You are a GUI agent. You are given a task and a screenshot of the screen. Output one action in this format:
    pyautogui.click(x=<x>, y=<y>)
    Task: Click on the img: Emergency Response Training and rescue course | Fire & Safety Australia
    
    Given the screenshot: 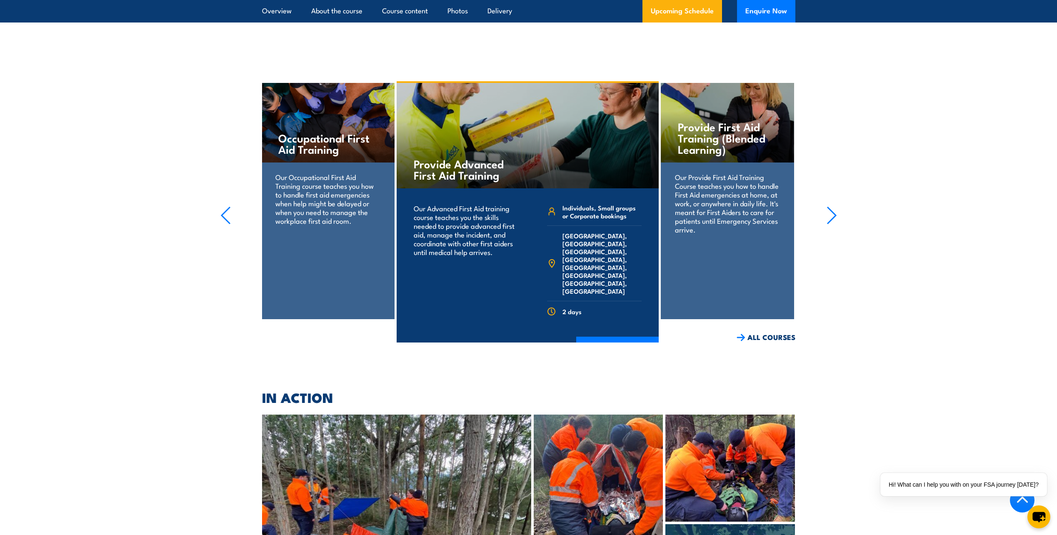 What is the action you would take?
    pyautogui.click(x=730, y=468)
    